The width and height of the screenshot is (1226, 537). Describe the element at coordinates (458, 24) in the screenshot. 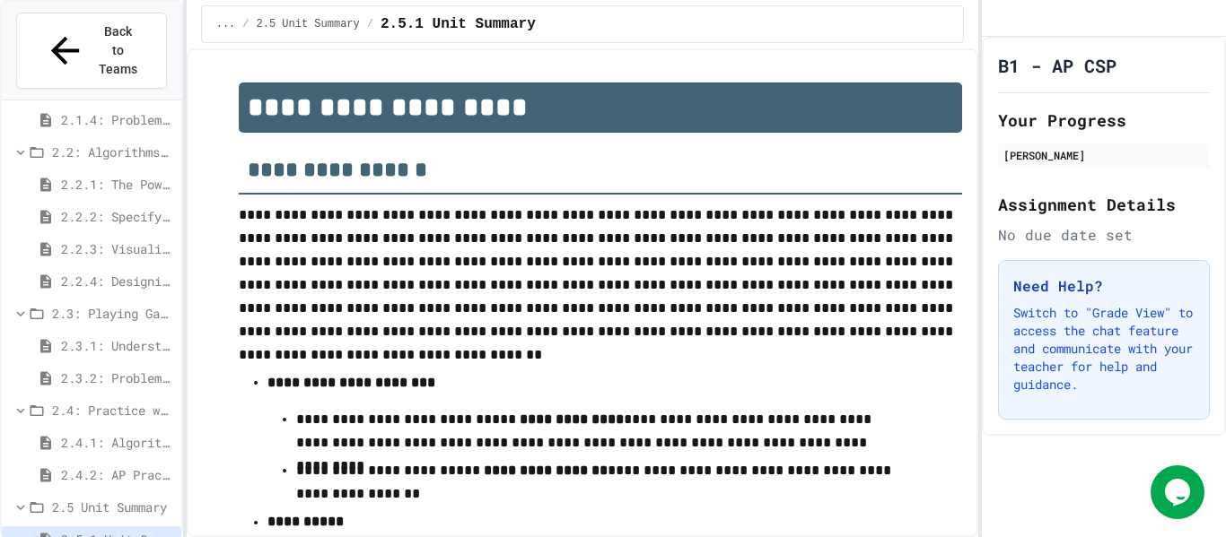

I see `span: 2.5.1 Unit Summary` at that location.